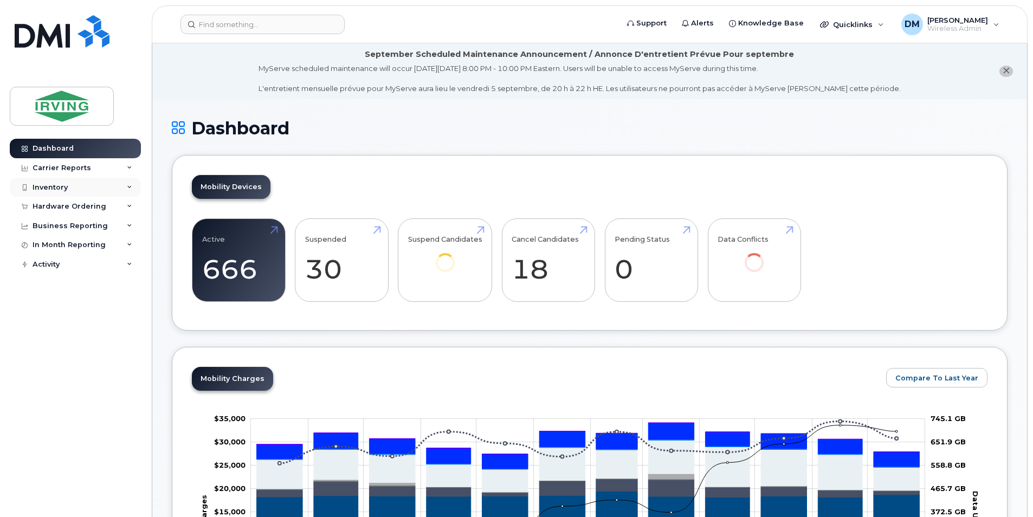  What do you see at coordinates (947, 464) in the screenshot?
I see `tspan: 558.8 GB` at bounding box center [947, 464].